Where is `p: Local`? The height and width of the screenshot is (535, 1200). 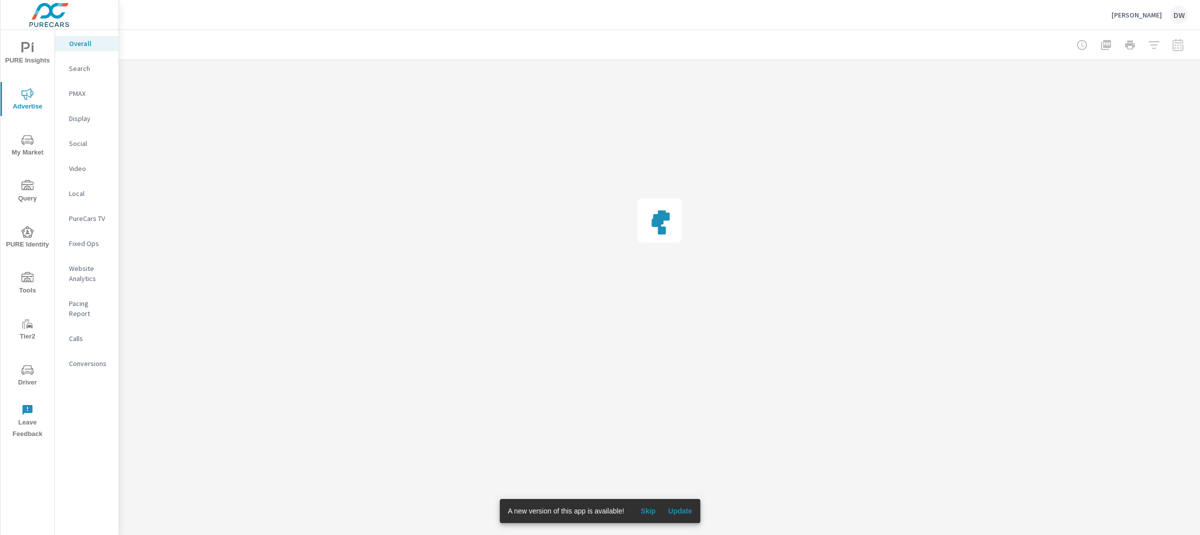
p: Local is located at coordinates (90, 194).